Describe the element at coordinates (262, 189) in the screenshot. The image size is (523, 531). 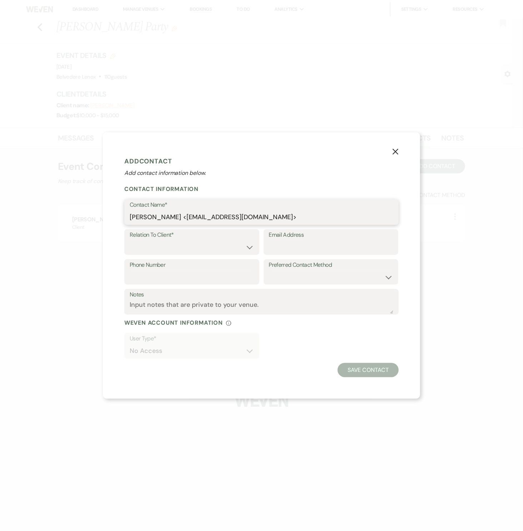
I see `h2: Contact Information` at that location.